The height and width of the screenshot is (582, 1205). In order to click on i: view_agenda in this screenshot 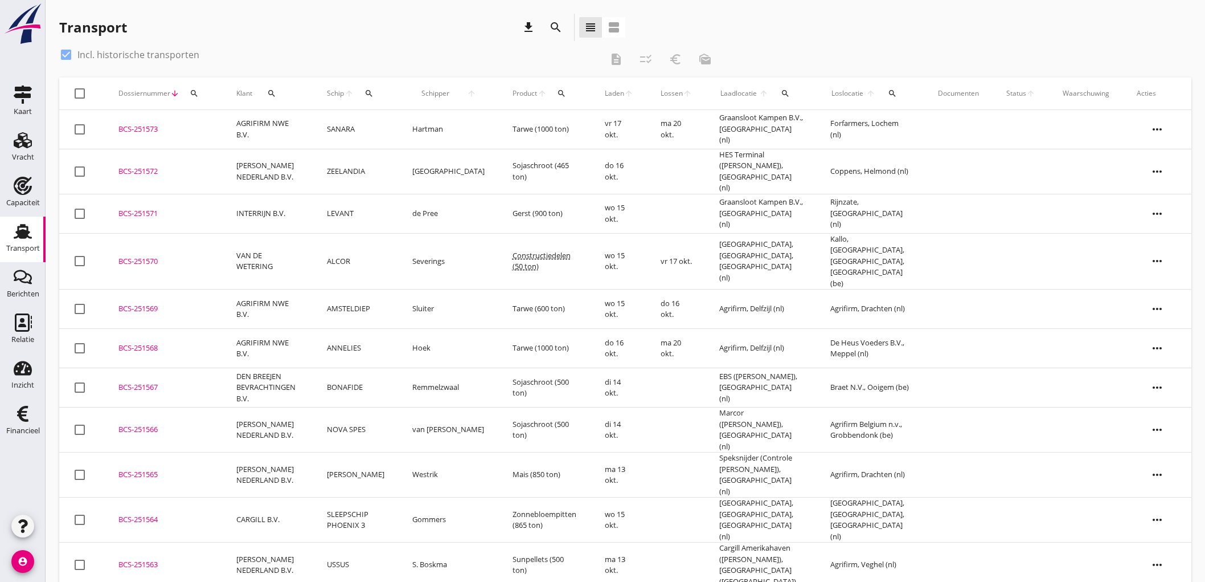, I will do `click(614, 27)`.